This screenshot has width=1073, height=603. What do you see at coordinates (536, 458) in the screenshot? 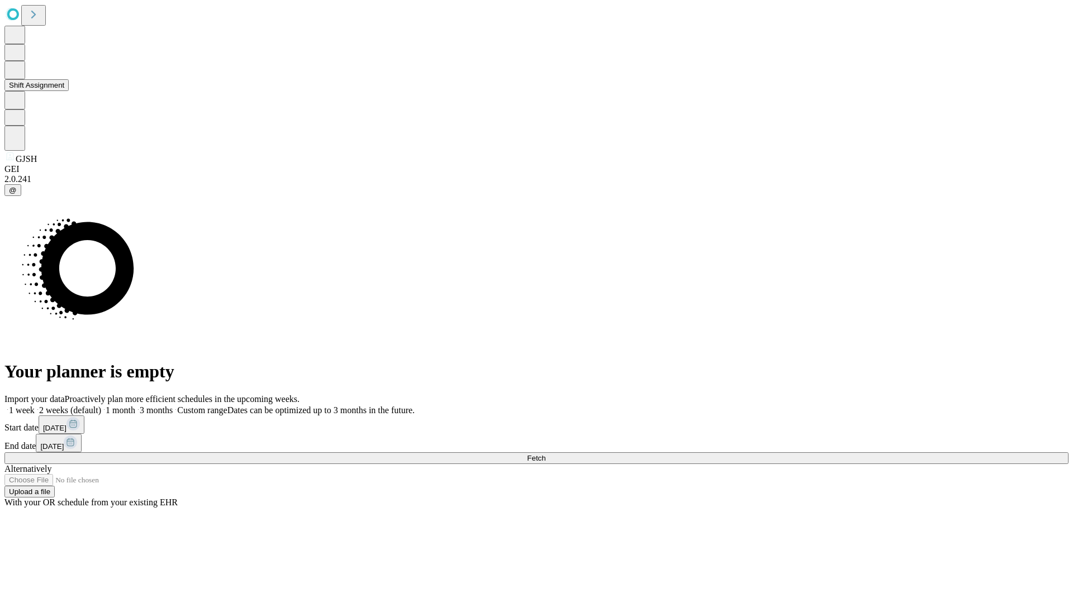
I see `button: Fetch` at bounding box center [536, 458].